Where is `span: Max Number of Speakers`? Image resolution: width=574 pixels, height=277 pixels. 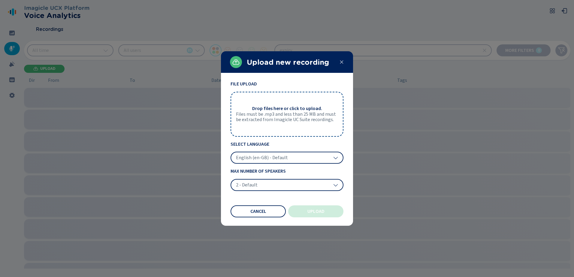
span: Max Number of Speakers is located at coordinates (287, 171).